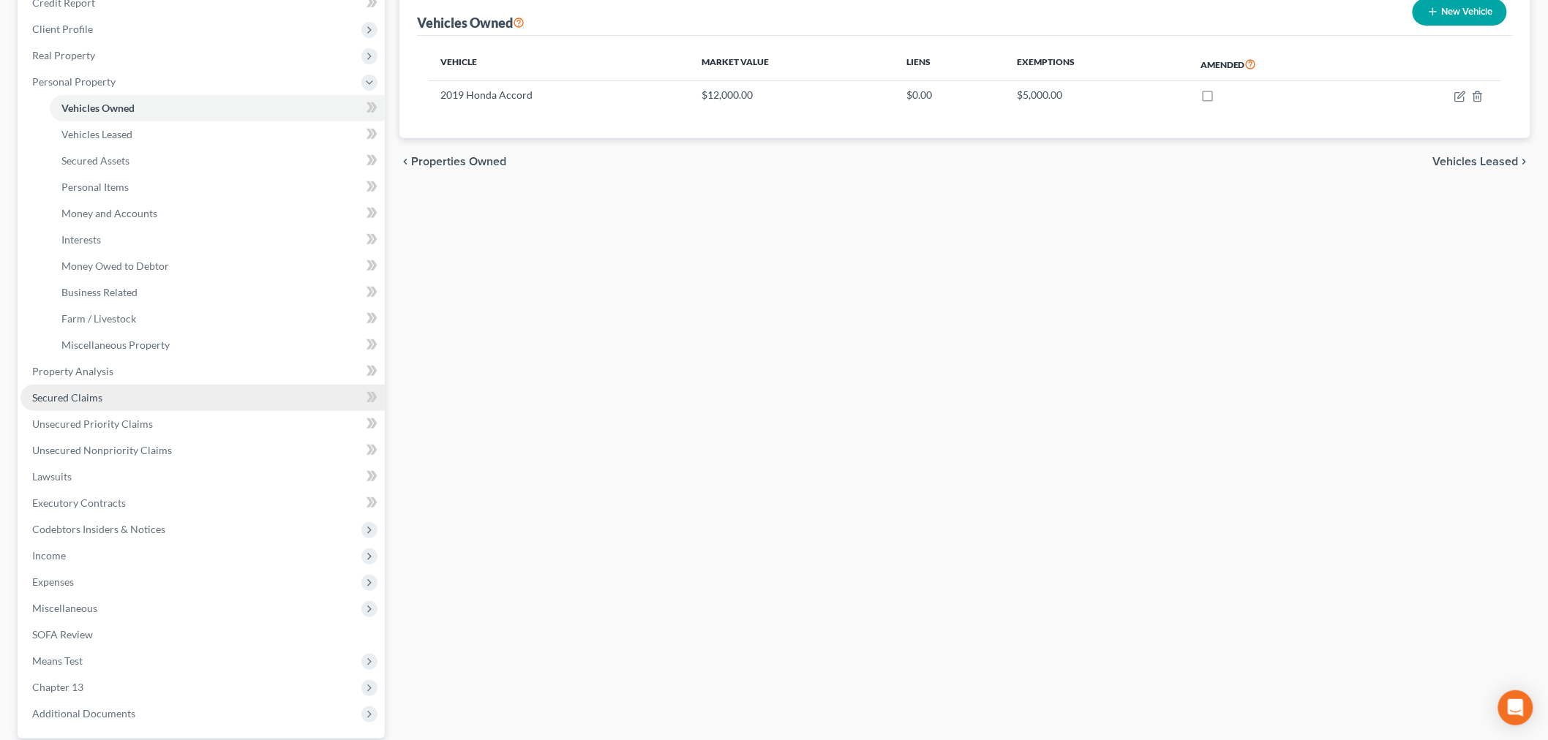 The width and height of the screenshot is (1548, 740). I want to click on a: Unsecured Nonpriority Claims, so click(203, 451).